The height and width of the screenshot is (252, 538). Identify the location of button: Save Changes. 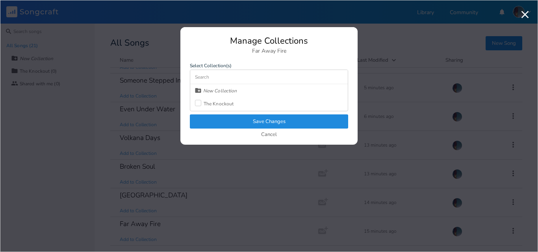
(269, 122).